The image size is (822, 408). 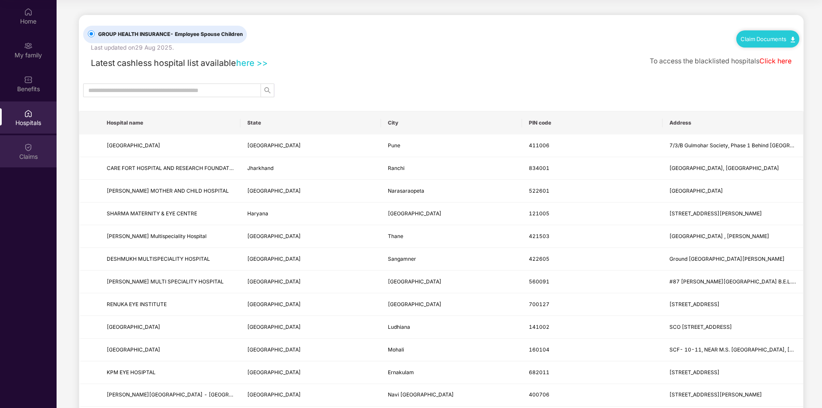 What do you see at coordinates (170, 214) in the screenshot?
I see `td: SHARMA MATERNITY & EYE CENTRE` at bounding box center [170, 214].